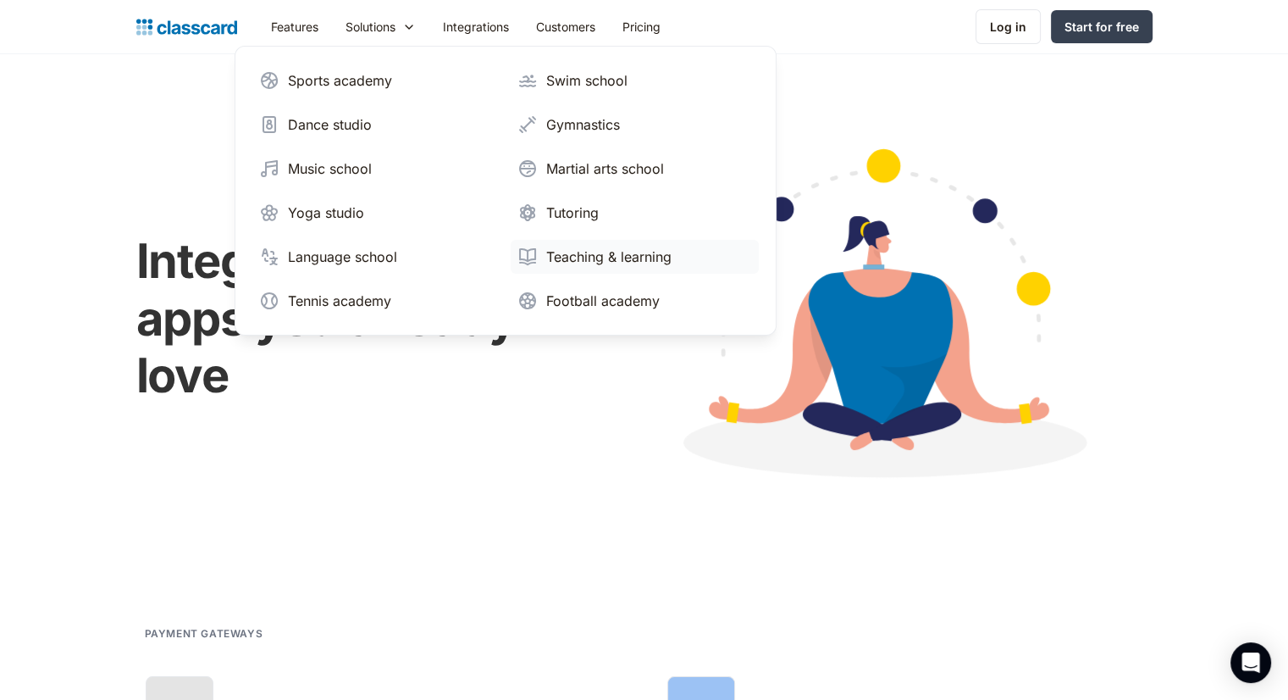 Image resolution: width=1288 pixels, height=700 pixels. Describe the element at coordinates (603, 301) in the screenshot. I see `div: Football academy` at that location.